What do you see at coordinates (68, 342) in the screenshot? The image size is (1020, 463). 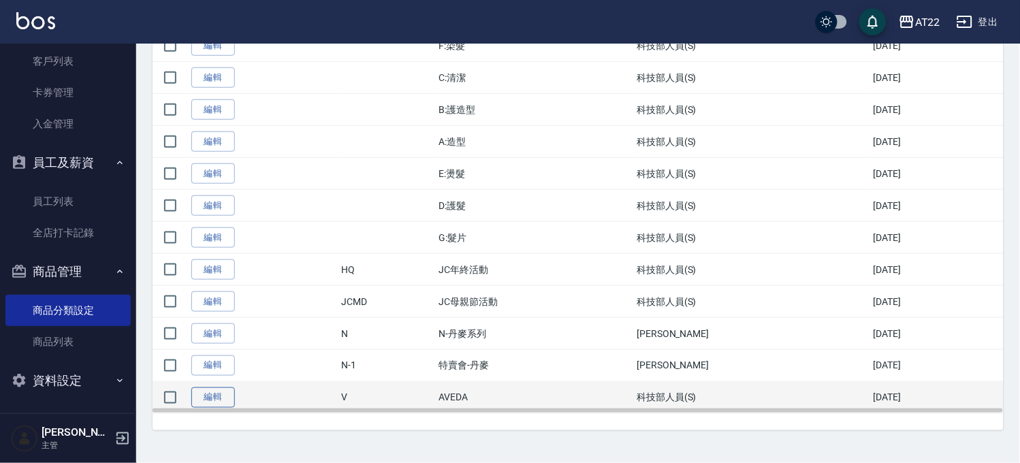 I see `a: 商品列表` at bounding box center [68, 342].